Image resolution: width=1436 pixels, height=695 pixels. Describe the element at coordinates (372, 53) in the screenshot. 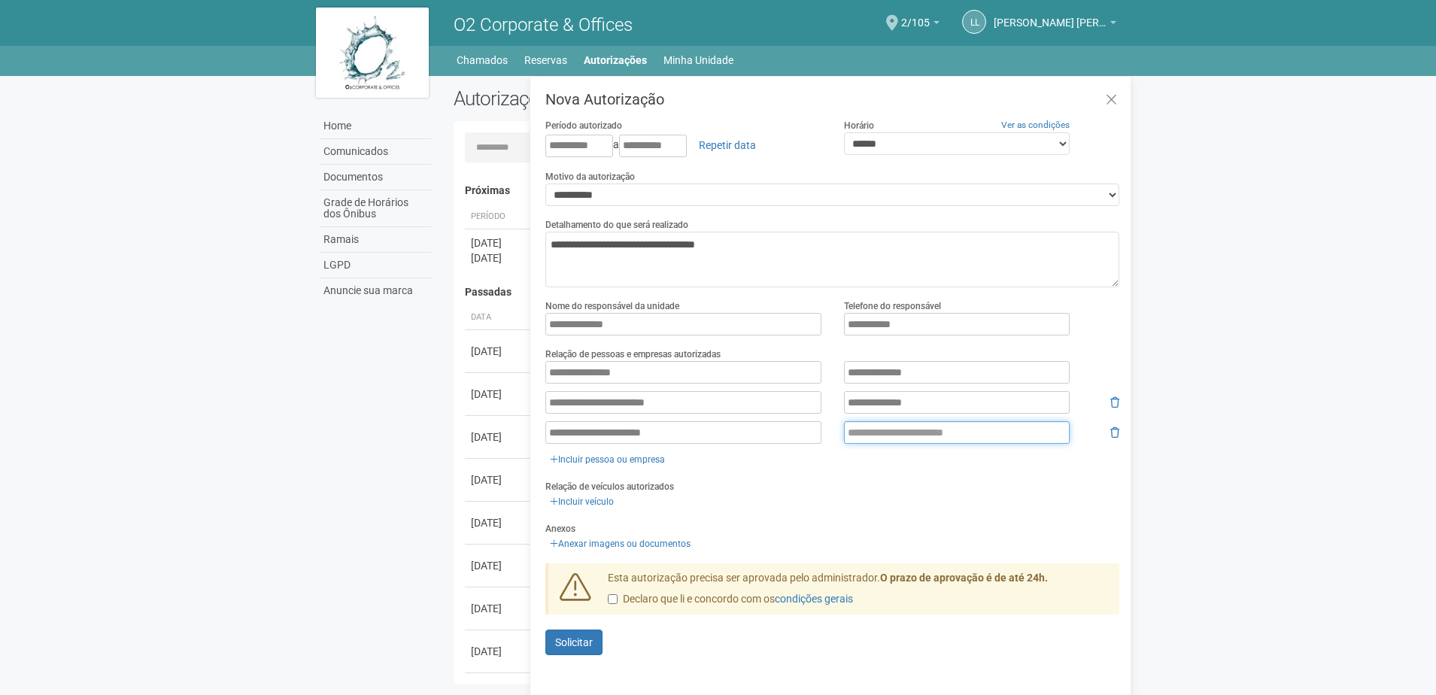

I see `img: logo.jpg` at that location.